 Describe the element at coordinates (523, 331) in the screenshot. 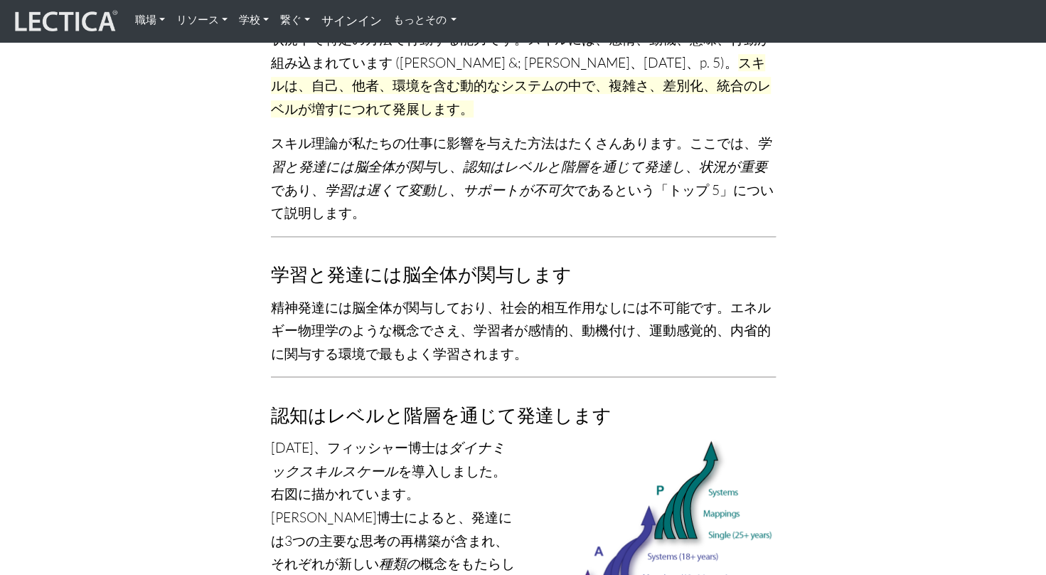

I see `p: 精神発達には脳全体が関与しており、社会的相互作用なしには不可能です。エネルギー物理学のような概念でさえ、学習者が感情的、動機付け、運動感覚的、内省的に関与する環境で最もよく学習されます。` at that location.